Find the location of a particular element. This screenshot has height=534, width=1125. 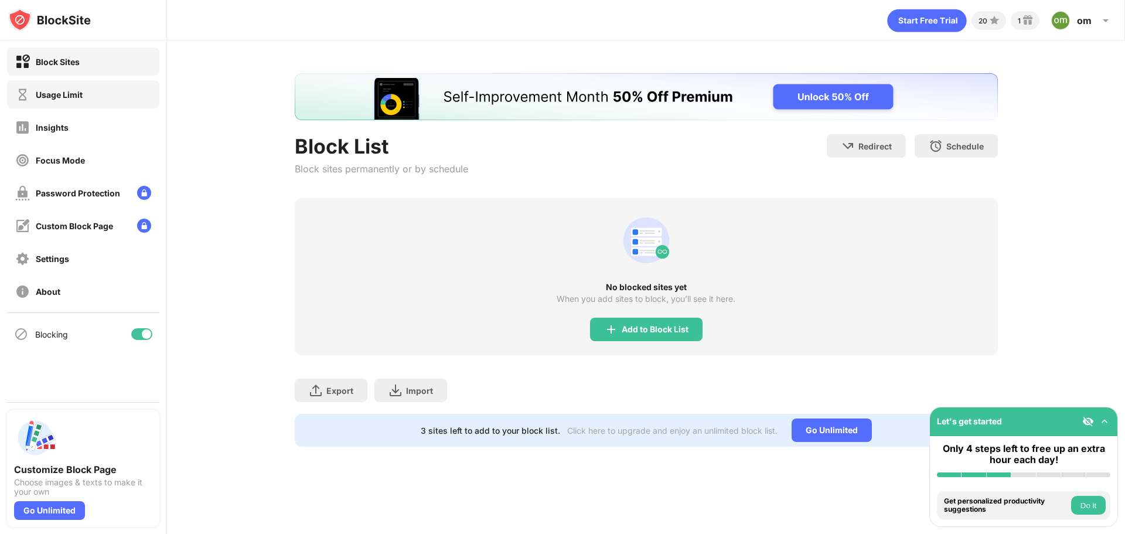

div: Customize Block Page is located at coordinates (83, 469).